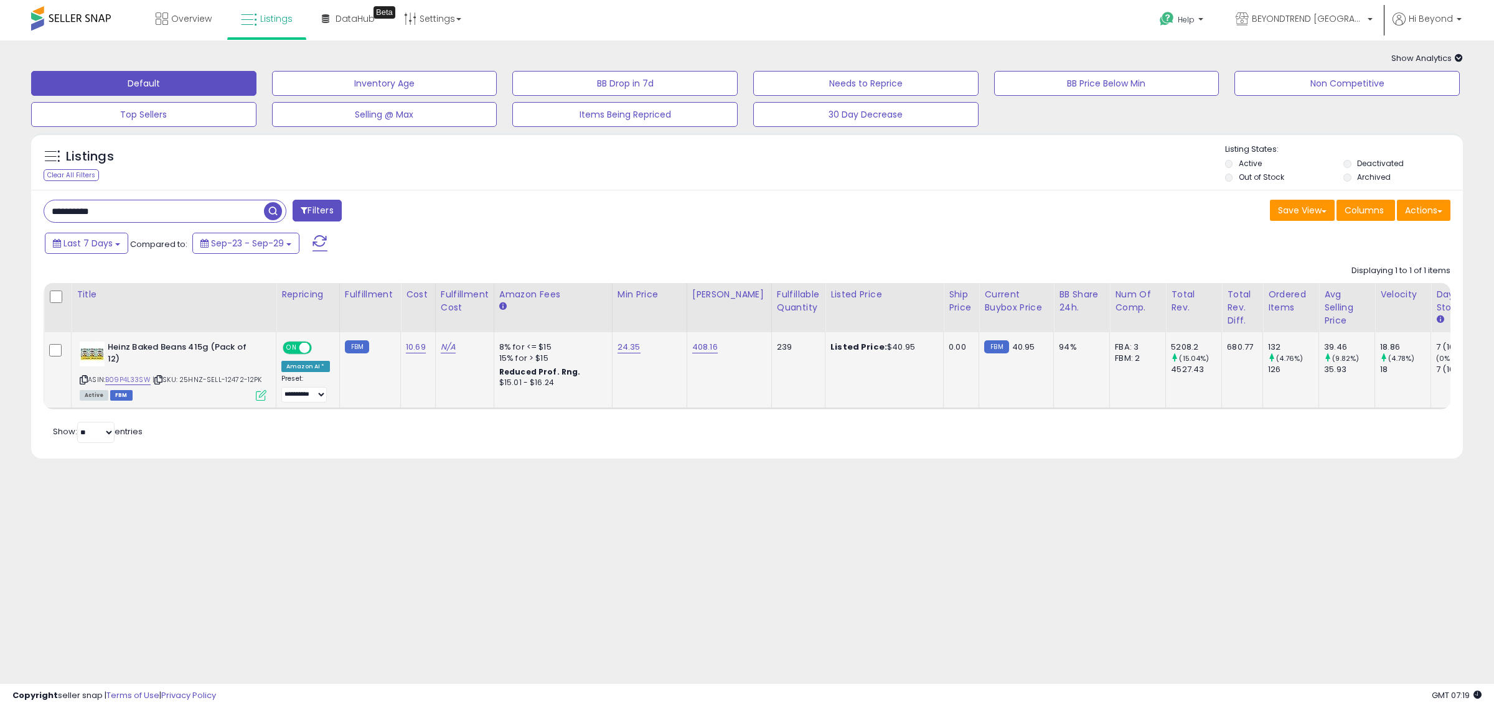  What do you see at coordinates (629, 347) in the screenshot?
I see `a: 24.35` at bounding box center [629, 347].